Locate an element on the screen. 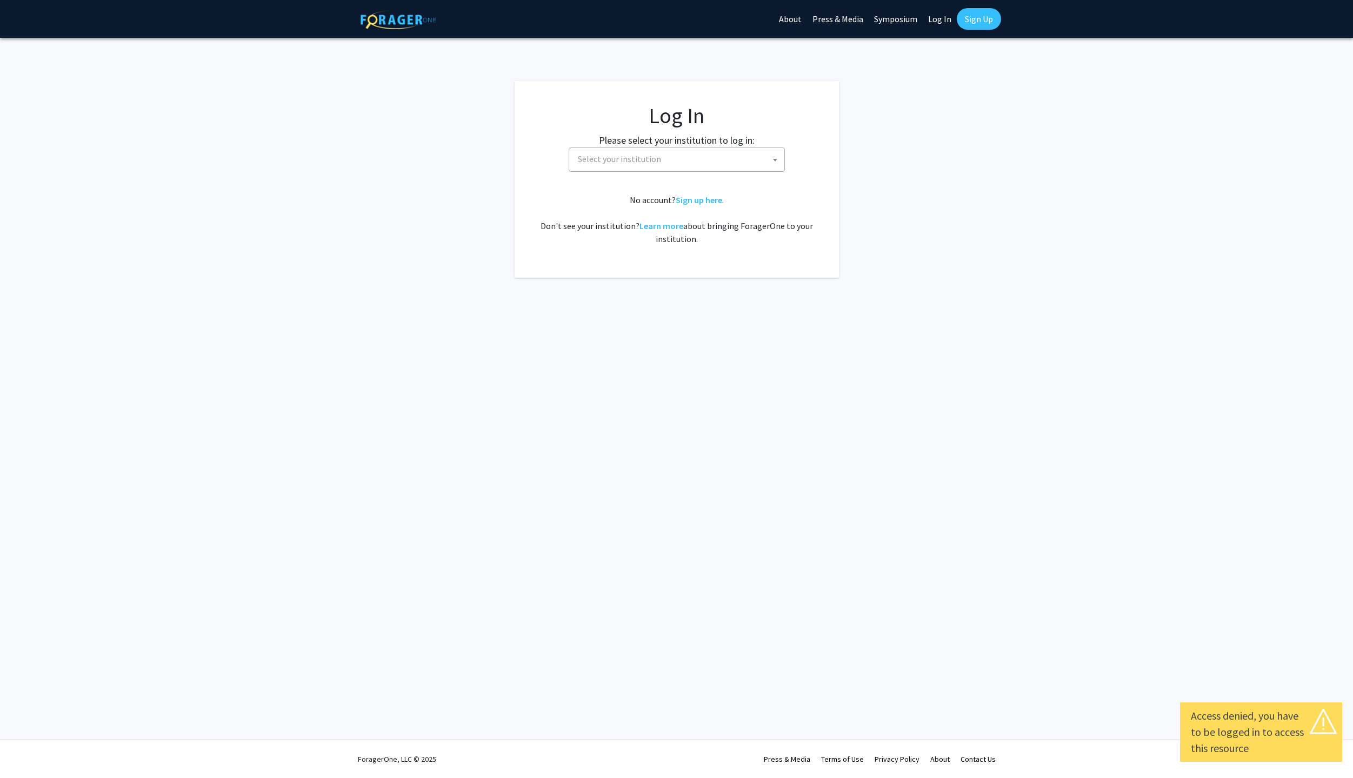 The image size is (1353, 778). a: Sign Up is located at coordinates (979, 19).